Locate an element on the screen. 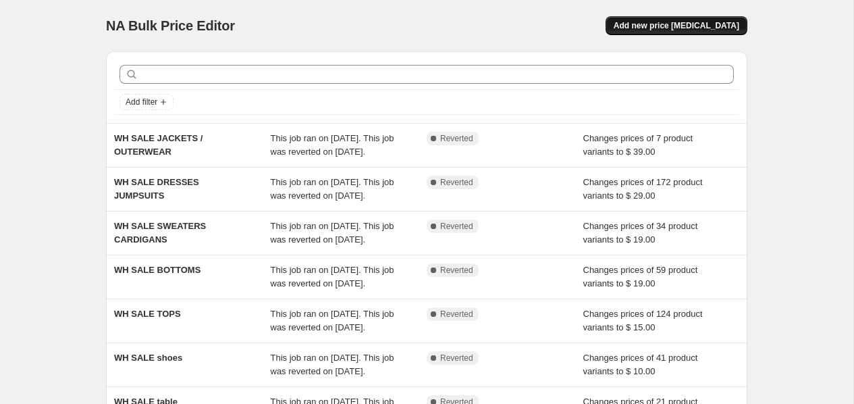 Image resolution: width=854 pixels, height=404 pixels. span: Changes prices of 124 product variants to $ 15.00 is located at coordinates (643, 320).